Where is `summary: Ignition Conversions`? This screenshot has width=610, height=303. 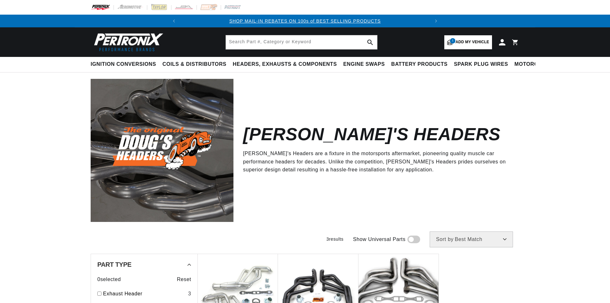
summary: Ignition Conversions is located at coordinates (125, 64).